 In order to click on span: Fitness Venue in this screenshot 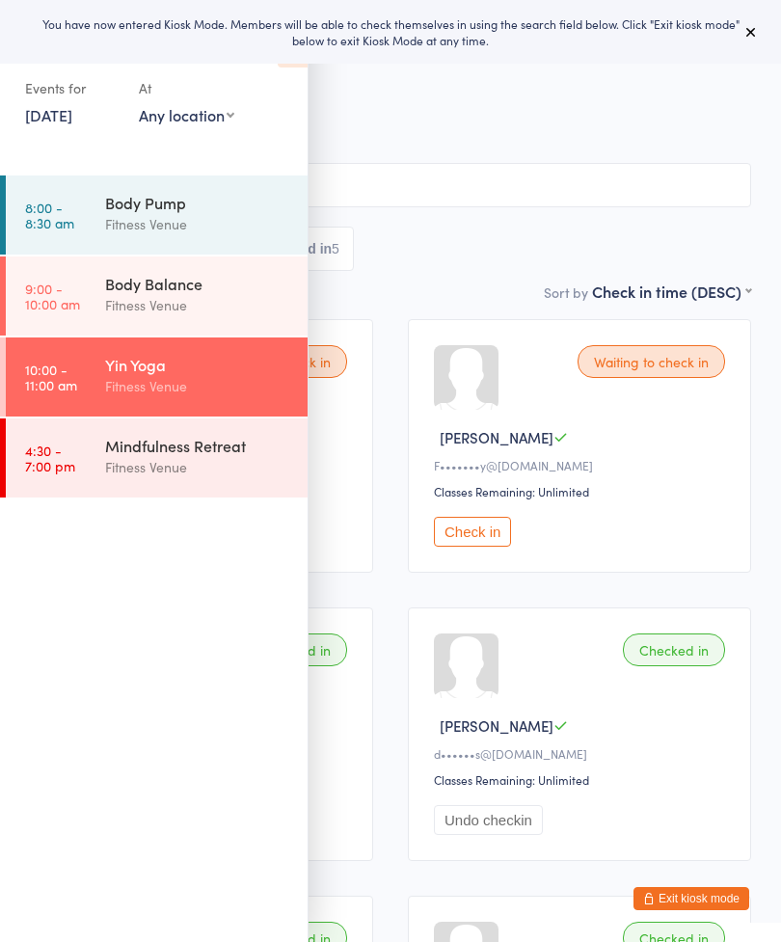, I will do `click(375, 119)`.